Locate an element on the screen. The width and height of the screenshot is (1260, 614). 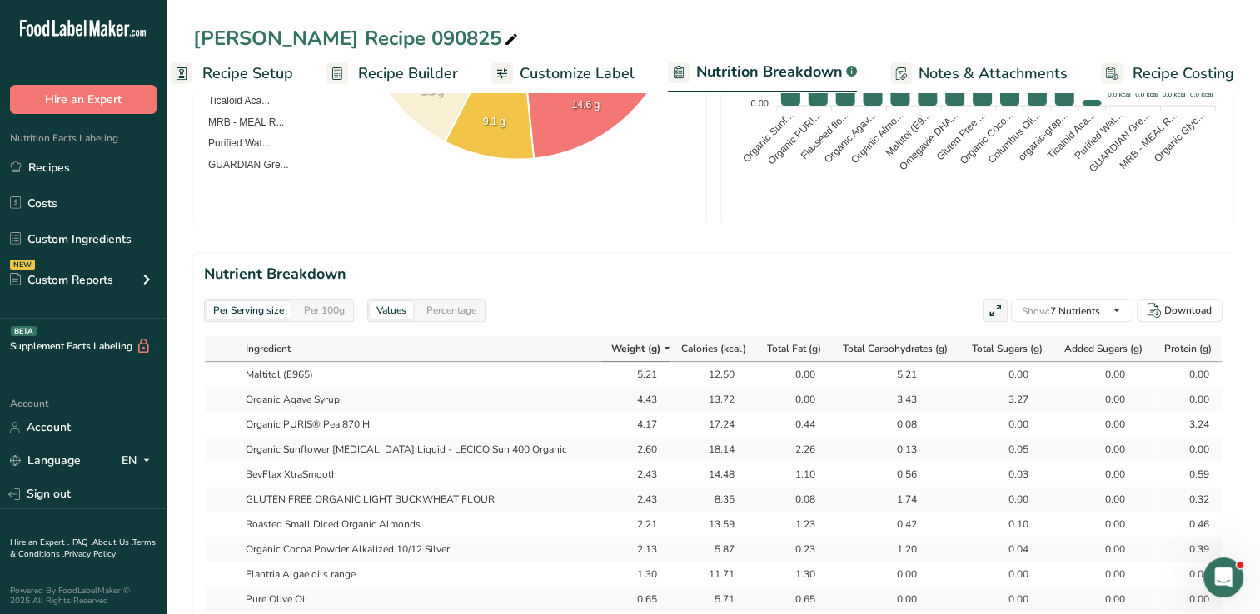
tspan: Flaxseed flo... is located at coordinates (824, 135).